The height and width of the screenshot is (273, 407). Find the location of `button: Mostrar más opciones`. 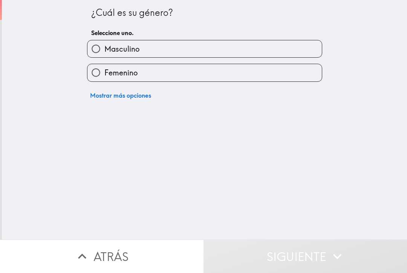

button: Mostrar más opciones is located at coordinates (121, 95).